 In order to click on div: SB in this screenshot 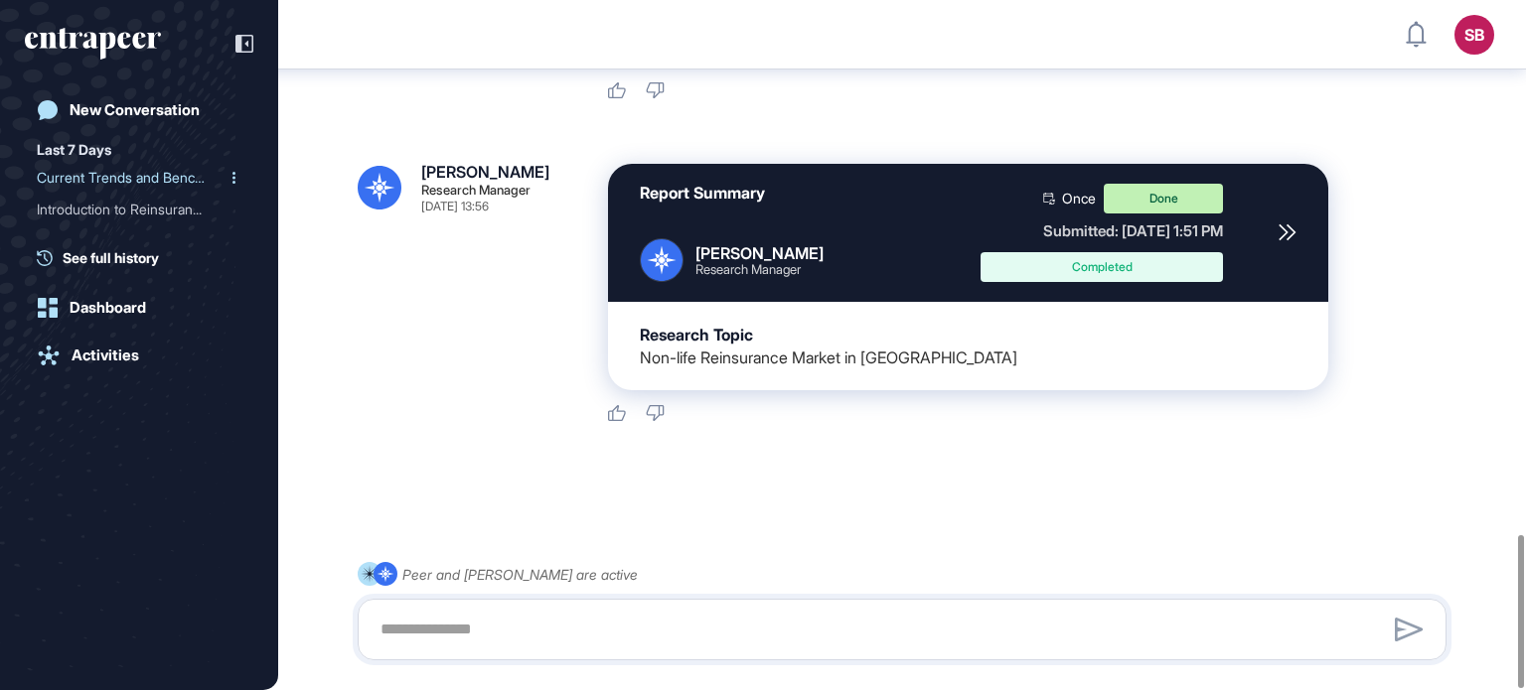, I will do `click(1474, 35)`.